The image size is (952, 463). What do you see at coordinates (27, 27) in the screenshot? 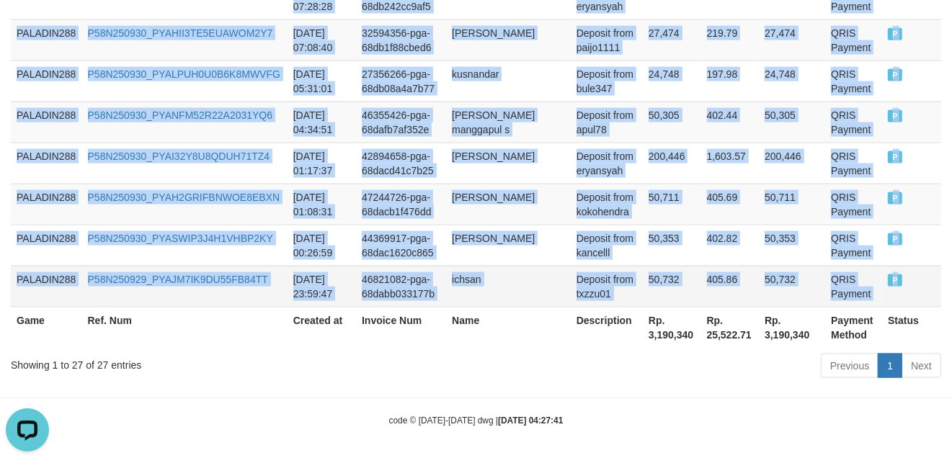
I see `button: Open LiveChat chat widget` at bounding box center [27, 27].